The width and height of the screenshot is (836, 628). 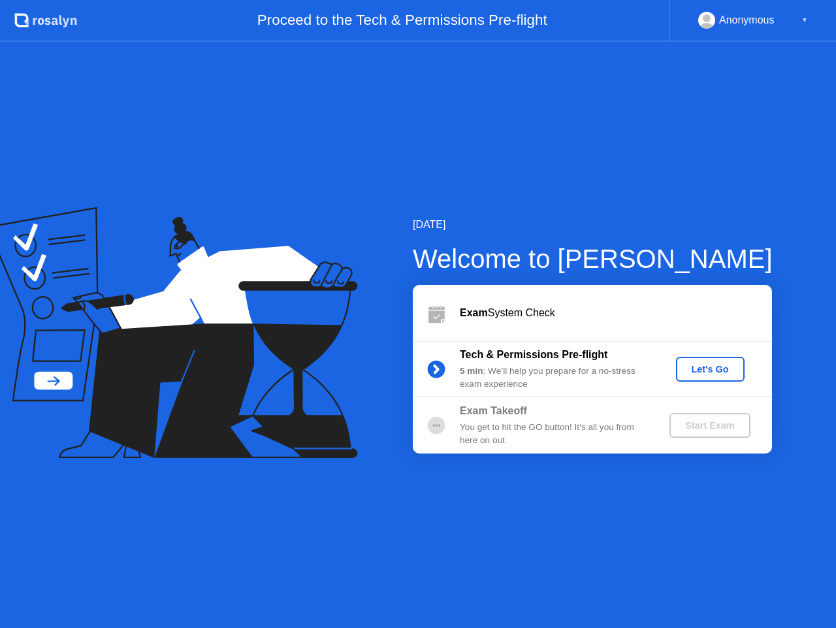 What do you see at coordinates (472, 370) in the screenshot?
I see `b: 5 min` at bounding box center [472, 370].